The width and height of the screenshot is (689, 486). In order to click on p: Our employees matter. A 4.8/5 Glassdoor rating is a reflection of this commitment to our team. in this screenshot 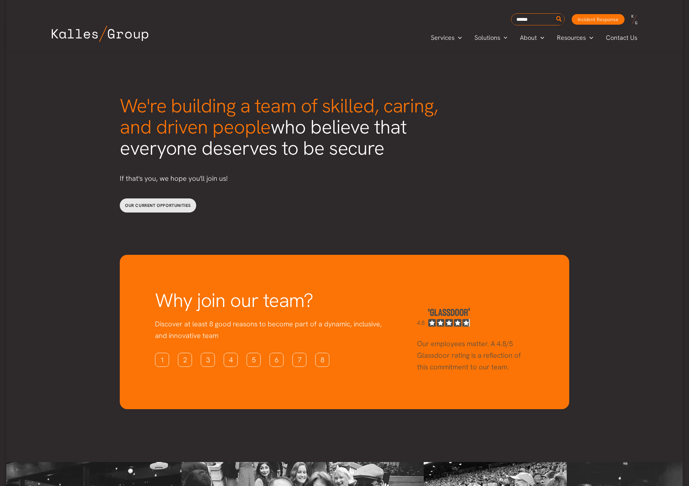, I will do `click(474, 355)`.